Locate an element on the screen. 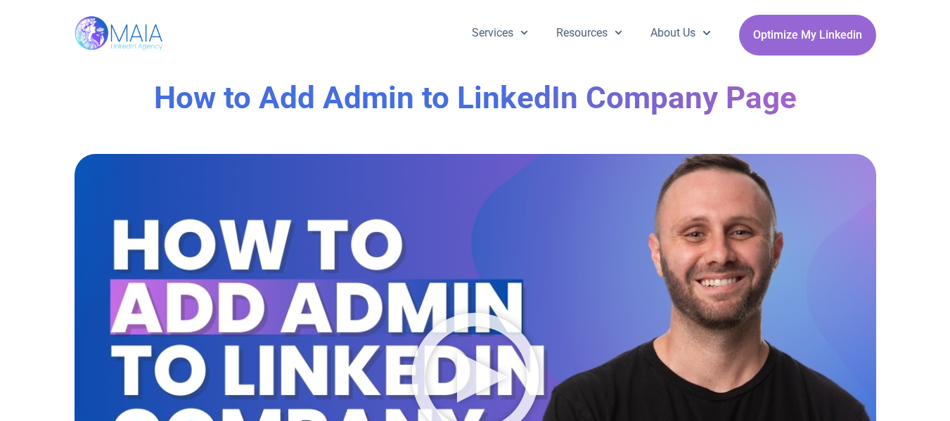 The image size is (950, 421). nav: Menu is located at coordinates (591, 33).